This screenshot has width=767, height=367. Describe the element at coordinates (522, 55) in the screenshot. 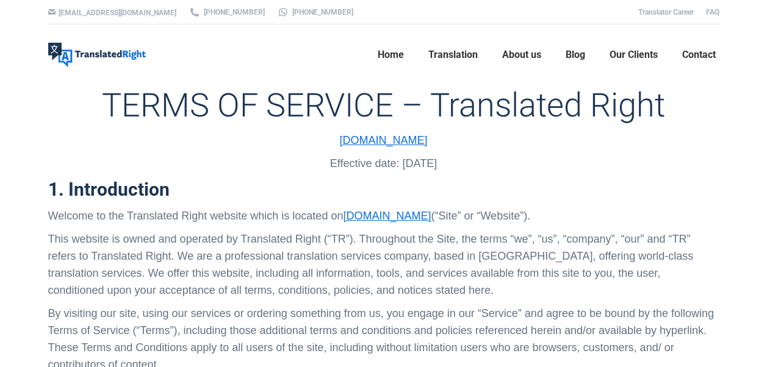

I see `a: About us` at that location.